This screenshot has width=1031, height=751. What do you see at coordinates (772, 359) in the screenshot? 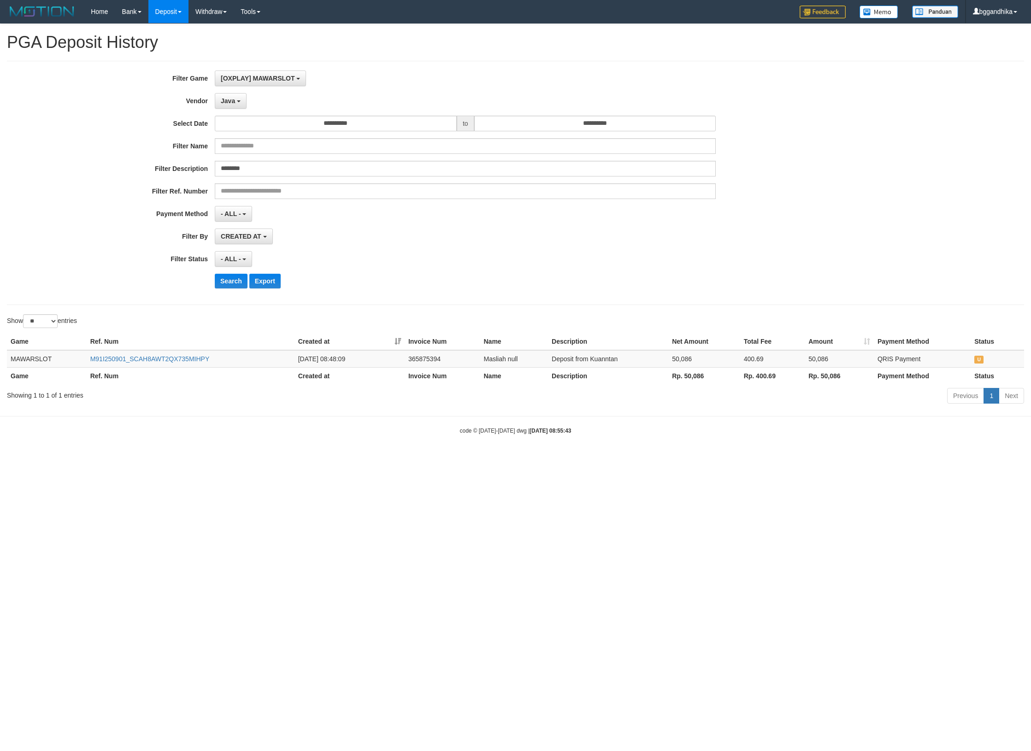
I see `td: 400.69` at bounding box center [772, 359].